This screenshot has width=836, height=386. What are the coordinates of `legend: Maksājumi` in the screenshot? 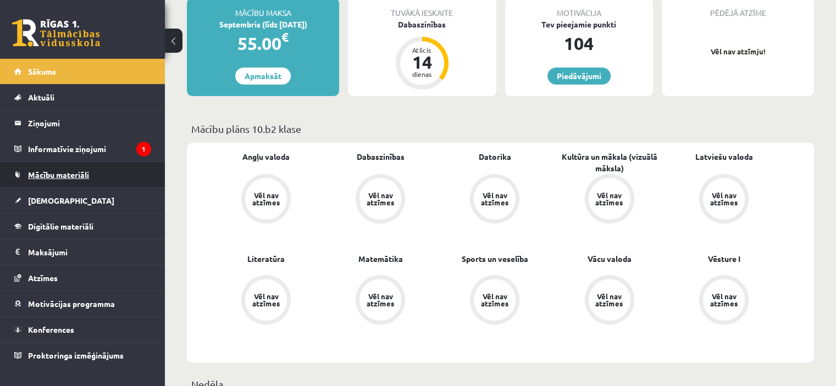 It's located at (90, 252).